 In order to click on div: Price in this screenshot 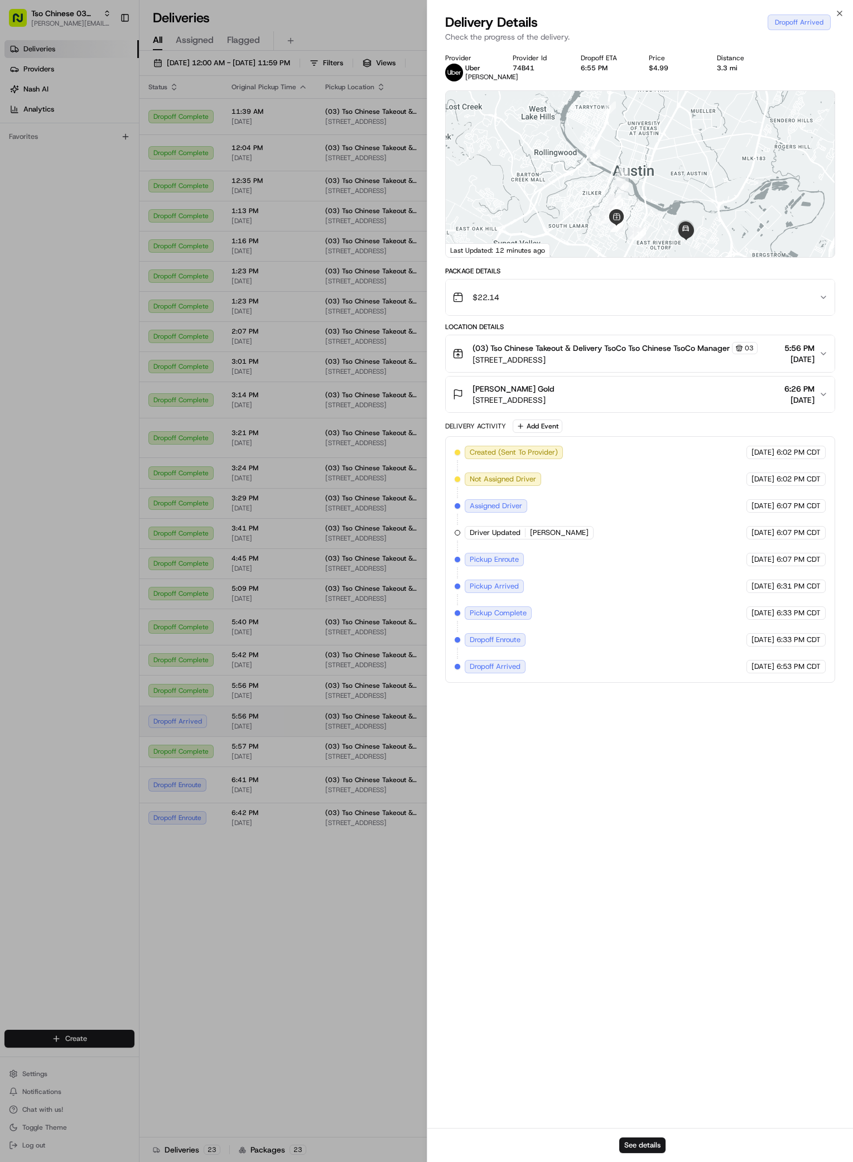, I will do `click(674, 58)`.